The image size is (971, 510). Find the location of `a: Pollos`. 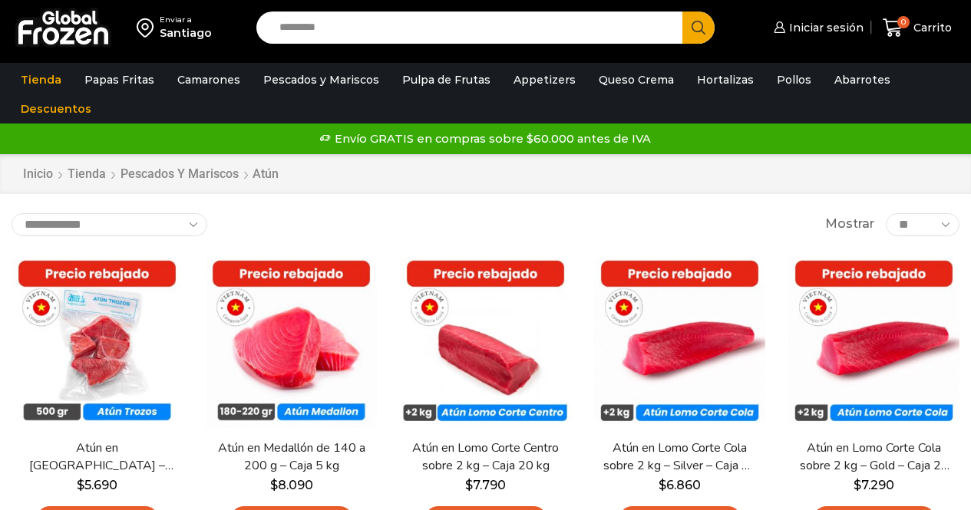

a: Pollos is located at coordinates (793, 80).